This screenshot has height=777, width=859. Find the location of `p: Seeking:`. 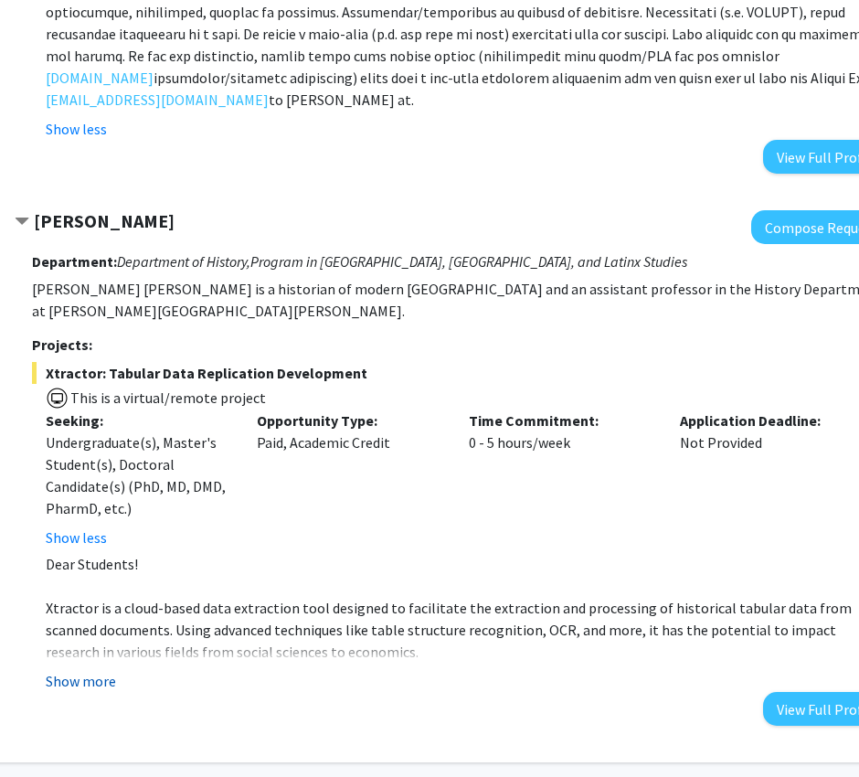

p: Seeking: is located at coordinates (138, 420).